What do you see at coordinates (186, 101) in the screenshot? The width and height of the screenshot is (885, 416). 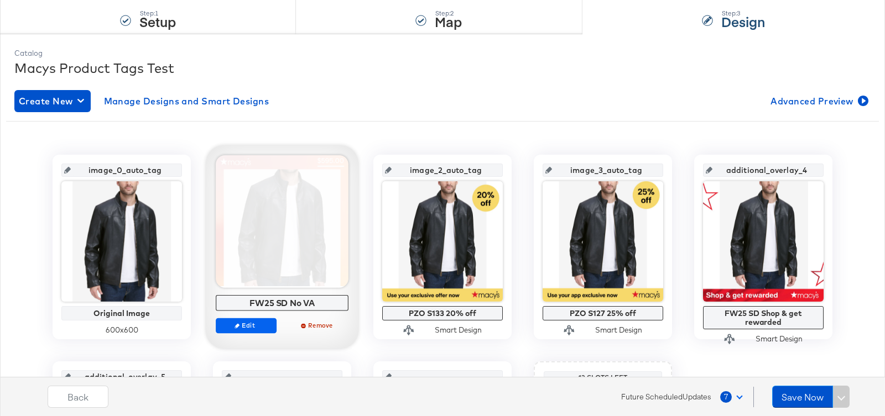 I see `span: Manage Designs and Smart Designs` at bounding box center [186, 101].